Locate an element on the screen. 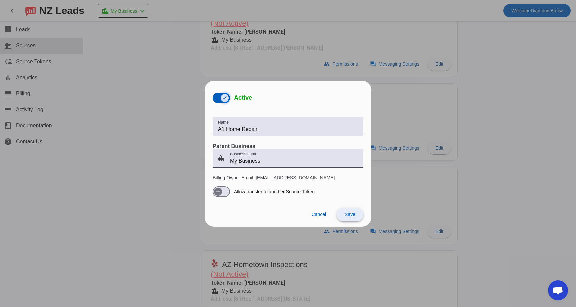  span: Active is located at coordinates (243, 98).